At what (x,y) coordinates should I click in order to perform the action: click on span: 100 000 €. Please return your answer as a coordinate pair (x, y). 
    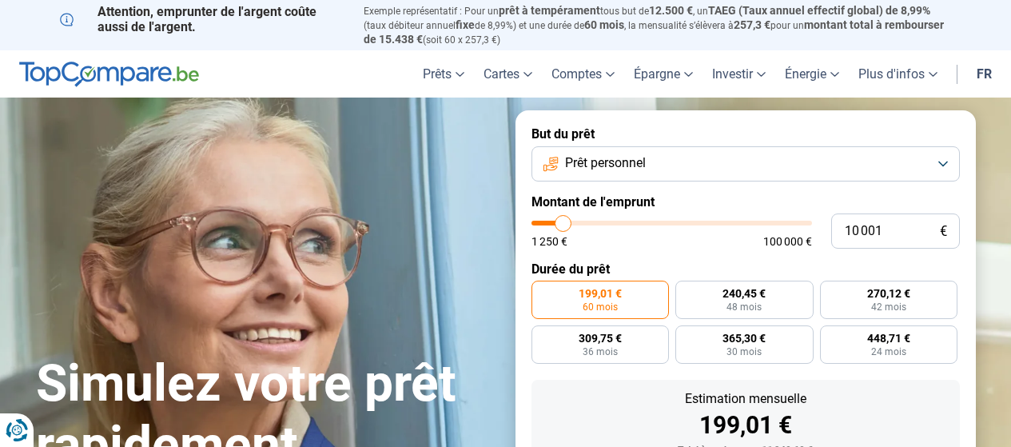
    Looking at the image, I should click on (787, 241).